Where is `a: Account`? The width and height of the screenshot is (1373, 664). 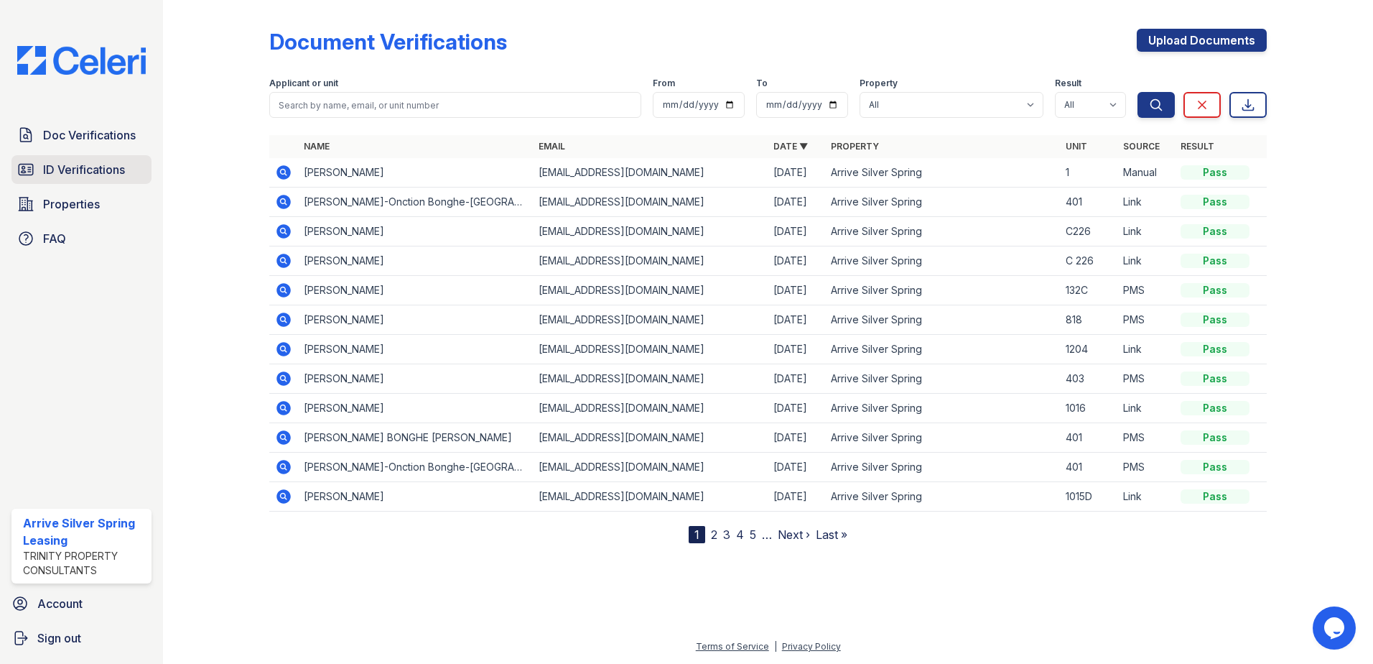
a: Account is located at coordinates (81, 603).